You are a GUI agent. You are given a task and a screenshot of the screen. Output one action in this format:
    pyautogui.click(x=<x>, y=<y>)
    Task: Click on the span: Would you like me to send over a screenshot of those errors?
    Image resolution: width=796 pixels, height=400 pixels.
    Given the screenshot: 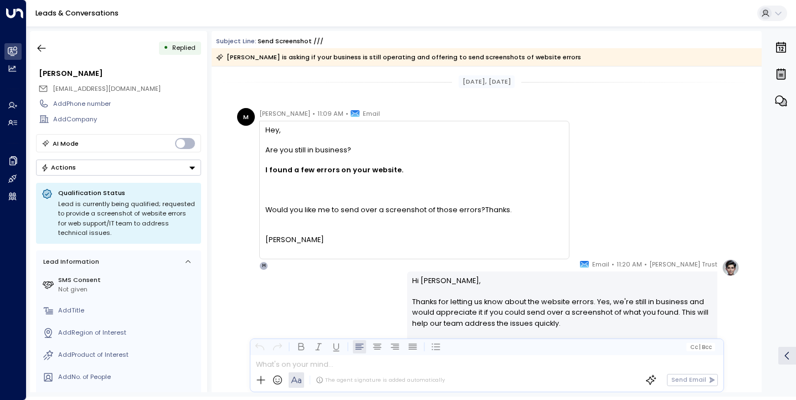 What is the action you would take?
    pyautogui.click(x=375, y=210)
    